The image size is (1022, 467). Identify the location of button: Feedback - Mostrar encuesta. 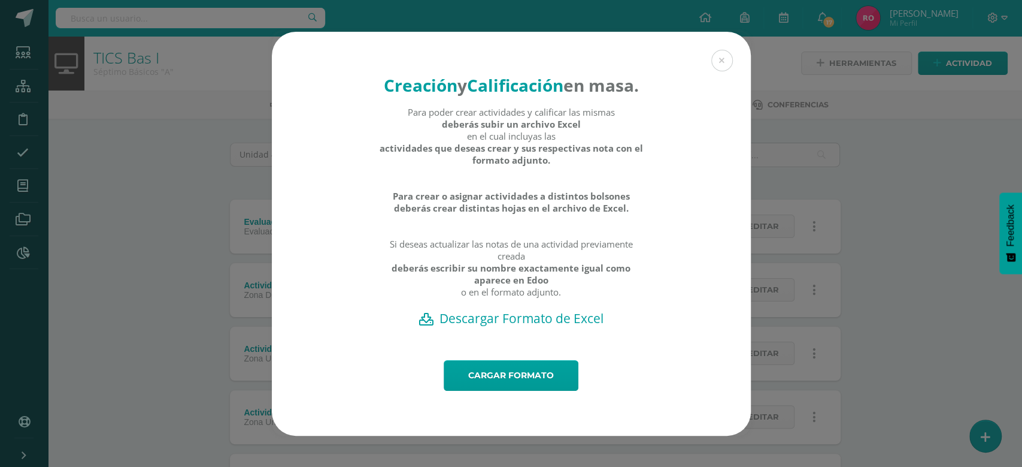
(1011, 233).